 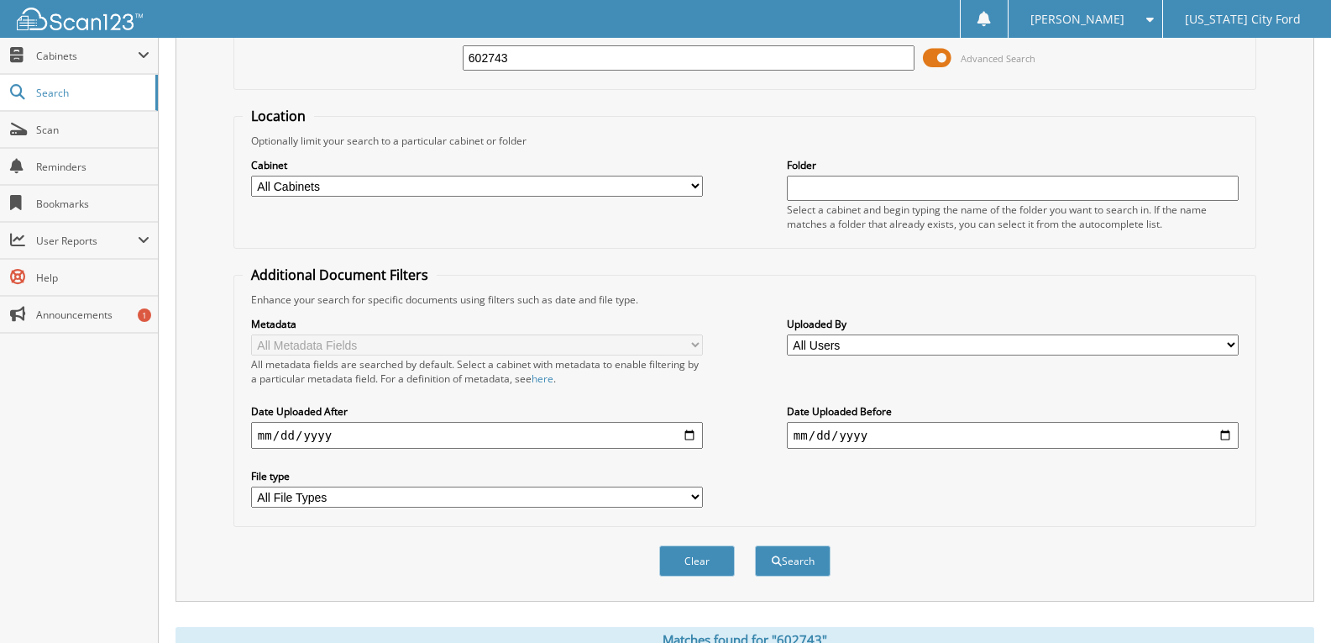 What do you see at coordinates (80, 18) in the screenshot?
I see `img: scan123-logo-white.svg` at bounding box center [80, 18].